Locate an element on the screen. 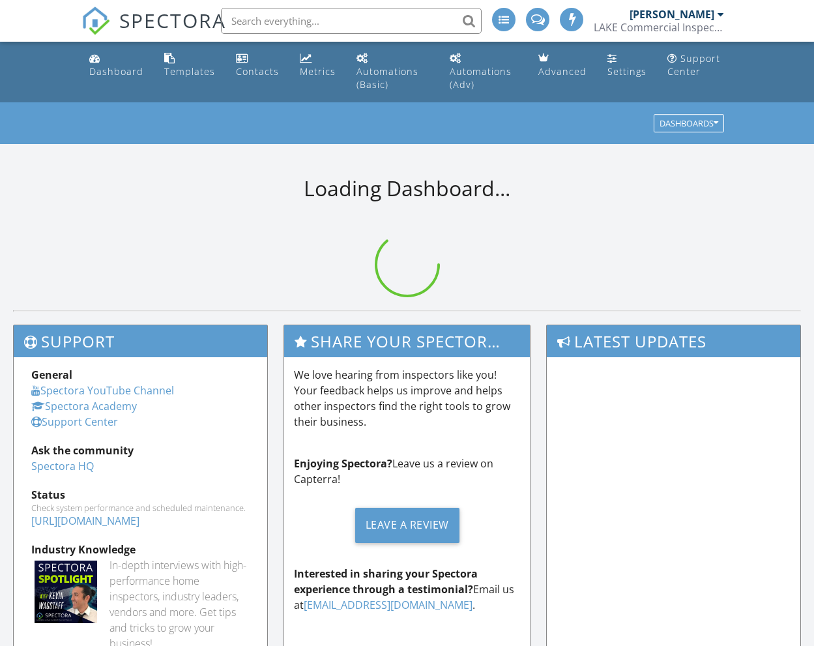  div: Dashboards is located at coordinates (689, 124).